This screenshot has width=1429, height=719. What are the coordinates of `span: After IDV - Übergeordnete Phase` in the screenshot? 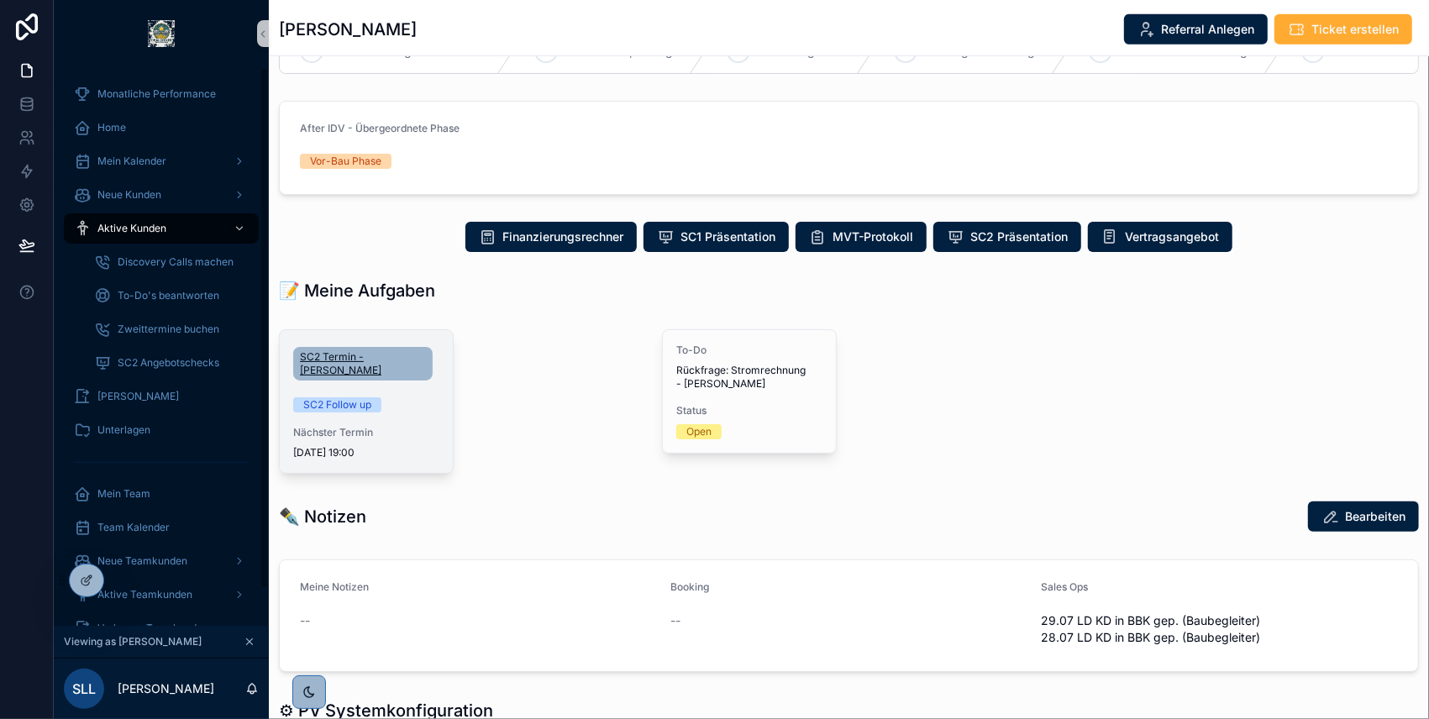 It's located at (380, 128).